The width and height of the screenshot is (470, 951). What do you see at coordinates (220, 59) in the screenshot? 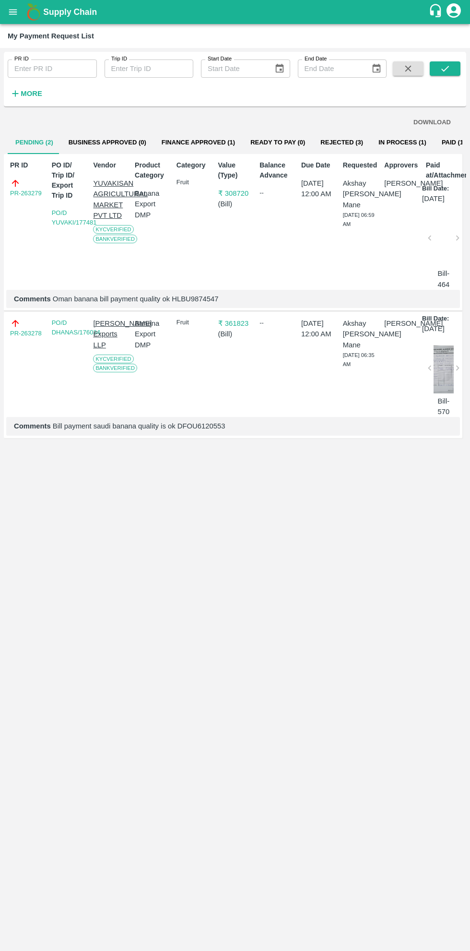
I see `label: Start Date` at bounding box center [220, 59].